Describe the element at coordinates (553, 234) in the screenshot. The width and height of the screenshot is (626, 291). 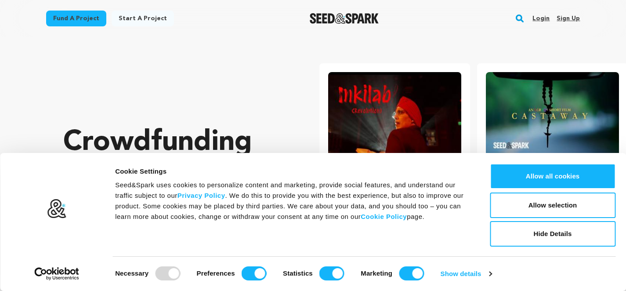
I see `button: Hide Details` at that location.